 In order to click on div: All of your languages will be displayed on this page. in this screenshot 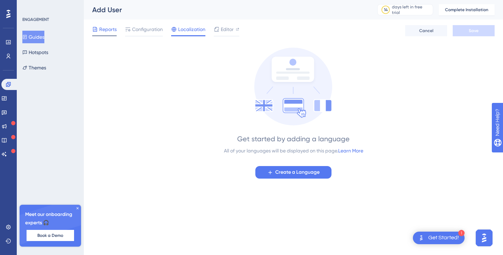, I will do `click(293, 151)`.